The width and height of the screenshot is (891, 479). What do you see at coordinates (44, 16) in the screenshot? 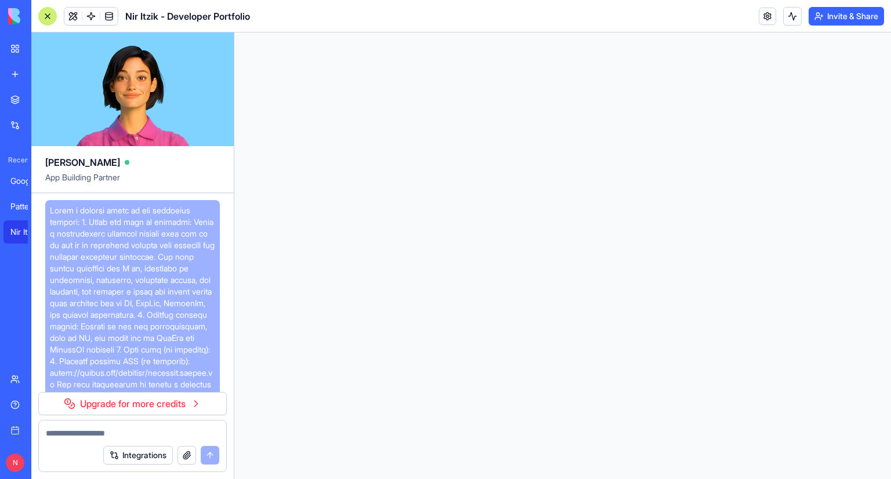
I see `img: logo` at bounding box center [44, 16].